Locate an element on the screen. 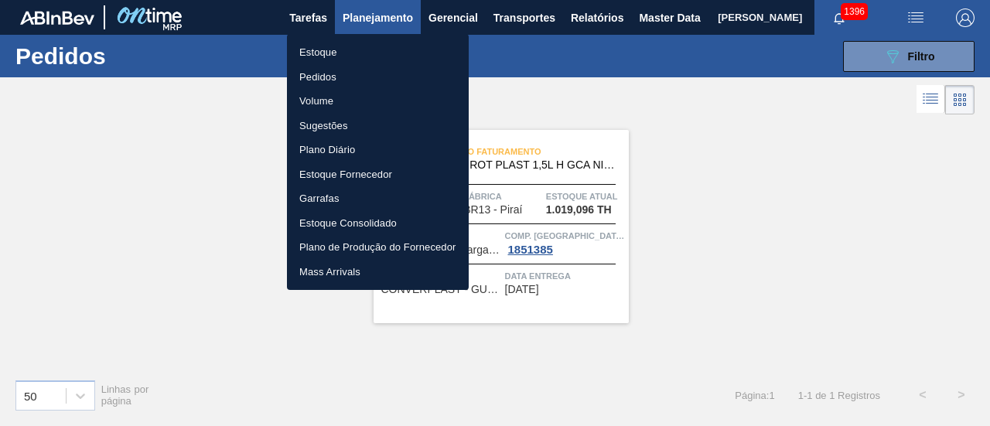 The height and width of the screenshot is (426, 990). li: Estoque is located at coordinates (378, 53).